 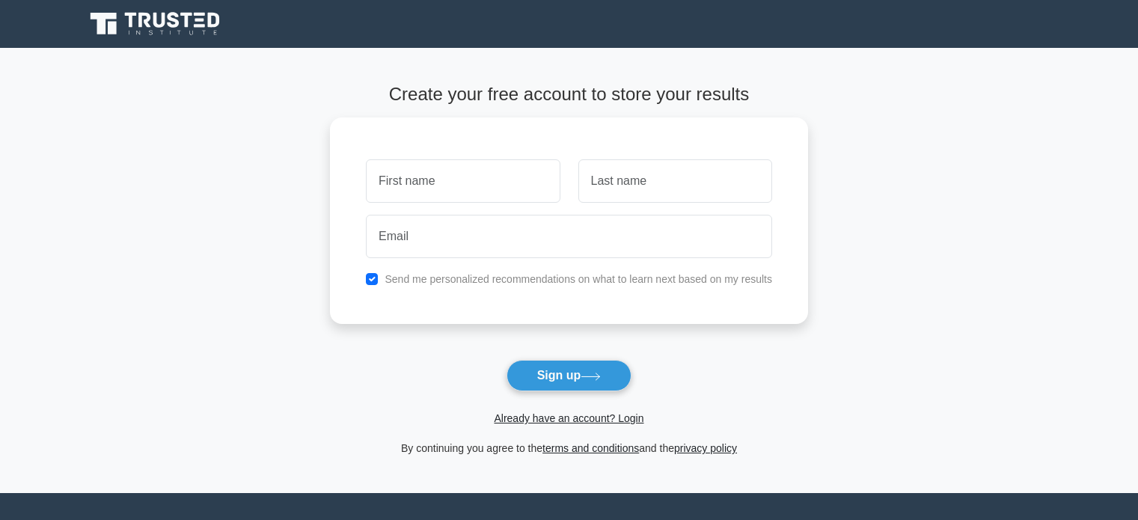 What do you see at coordinates (591, 448) in the screenshot?
I see `a: terms and conditions` at bounding box center [591, 448].